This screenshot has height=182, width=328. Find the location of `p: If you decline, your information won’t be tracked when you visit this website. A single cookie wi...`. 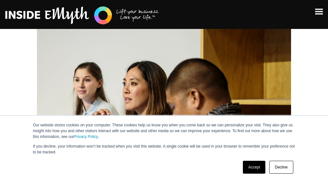

p: If you decline, your information won’t be tracked when you visit this website. A single cookie wi... is located at coordinates (164, 149).